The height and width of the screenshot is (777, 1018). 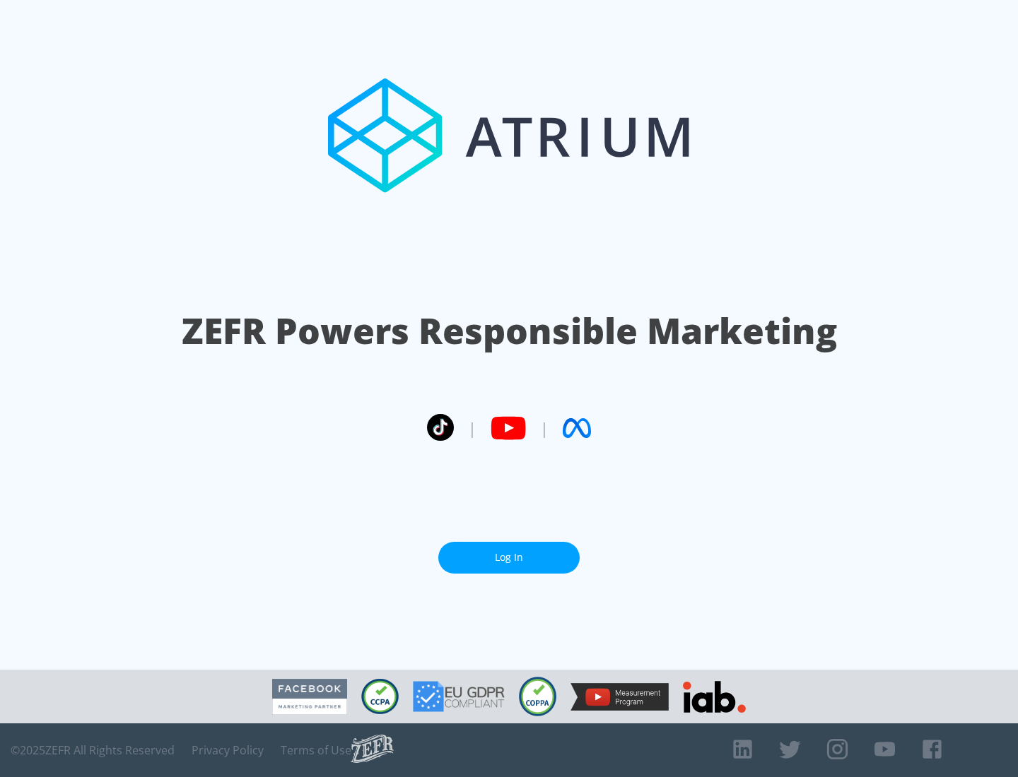 I want to click on img: GDPR Compliant, so click(x=459, y=697).